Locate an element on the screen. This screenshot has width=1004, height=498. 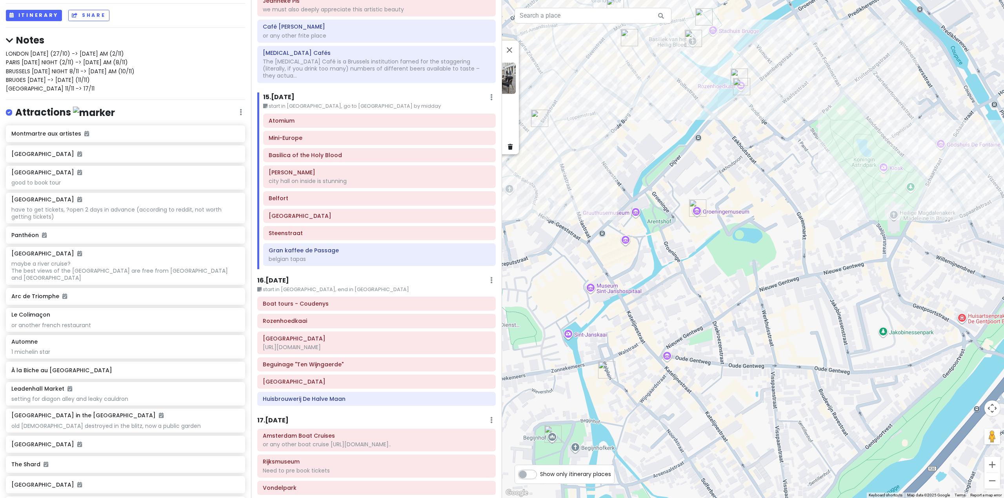
img: Google is located at coordinates (517, 493).